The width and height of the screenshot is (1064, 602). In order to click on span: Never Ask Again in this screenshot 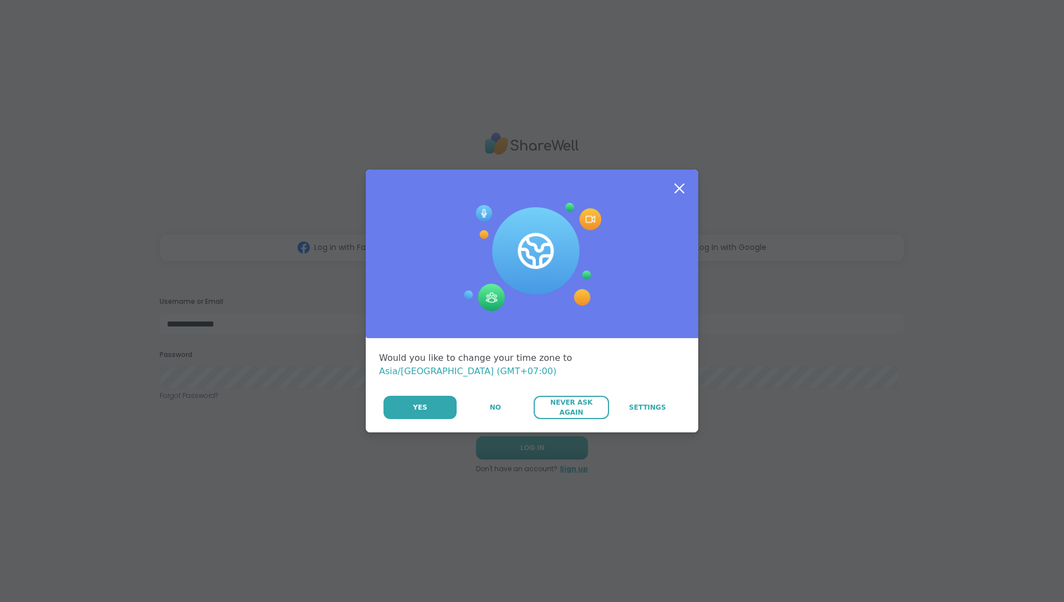, I will do `click(571, 407)`.